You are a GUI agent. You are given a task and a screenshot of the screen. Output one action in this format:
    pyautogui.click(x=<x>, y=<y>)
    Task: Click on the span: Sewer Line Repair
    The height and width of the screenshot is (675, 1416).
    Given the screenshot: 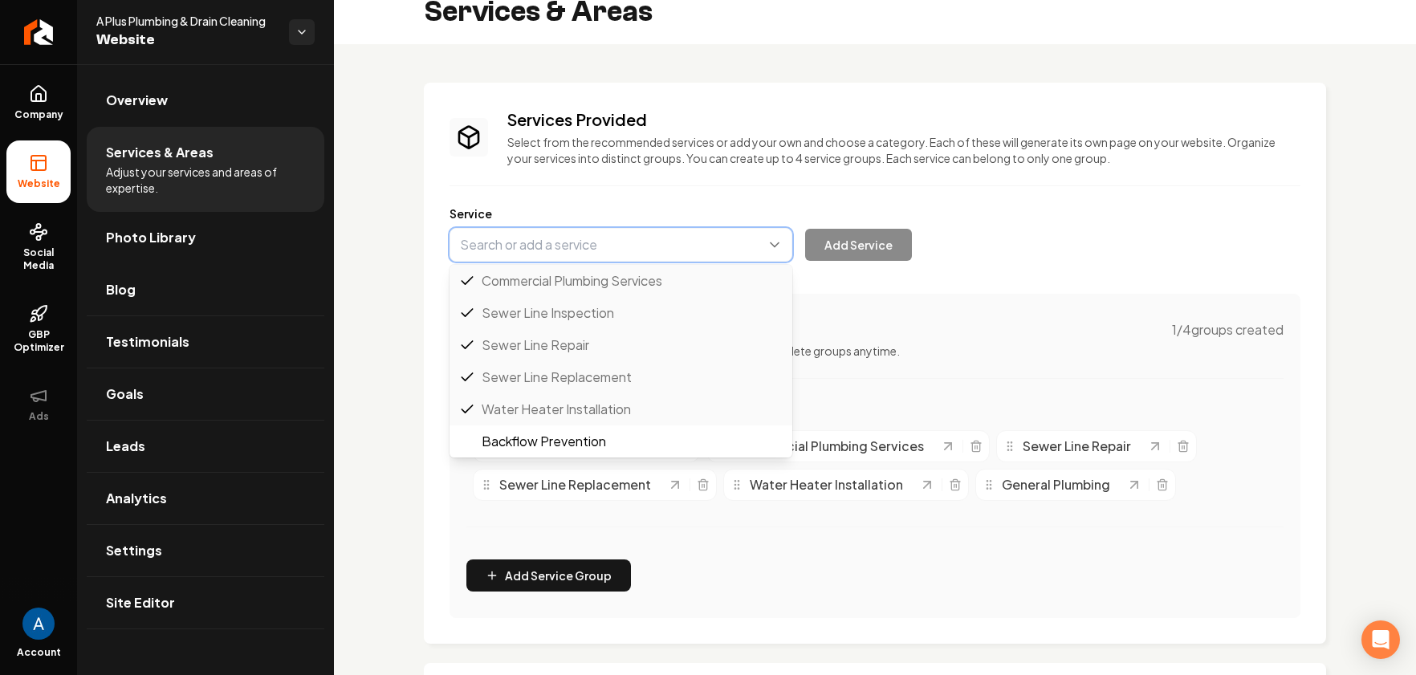 What is the action you would take?
    pyautogui.click(x=630, y=345)
    